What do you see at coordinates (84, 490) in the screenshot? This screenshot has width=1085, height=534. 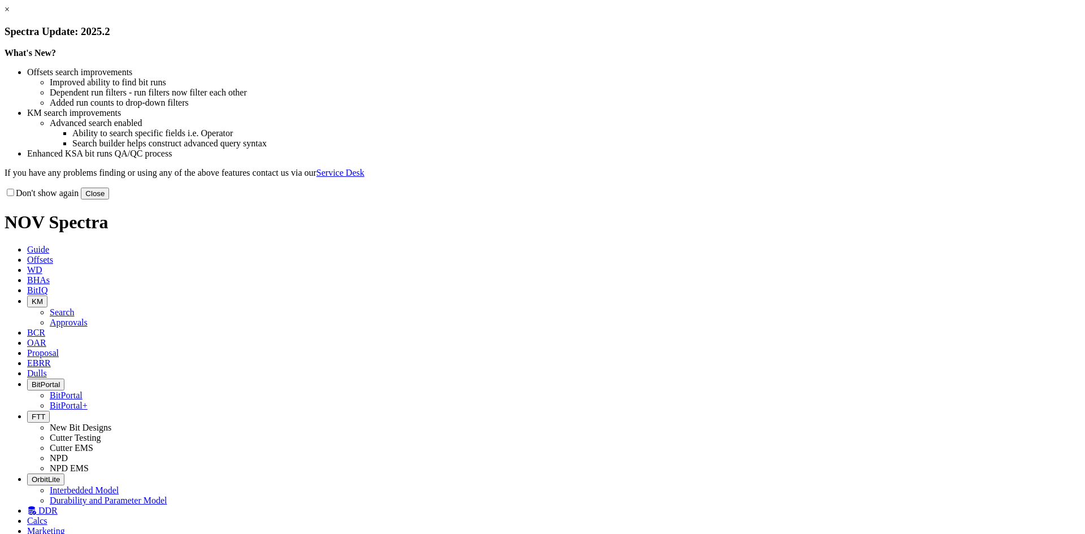 I see `a: Interbedded Model` at bounding box center [84, 490].